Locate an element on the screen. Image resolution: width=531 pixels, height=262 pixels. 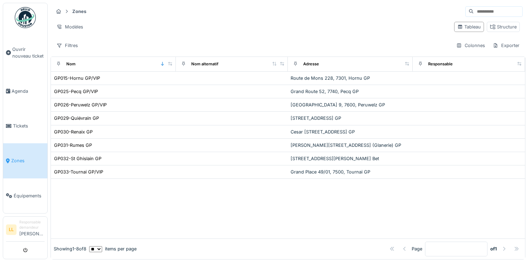
div: Adresse is located at coordinates (311, 64).